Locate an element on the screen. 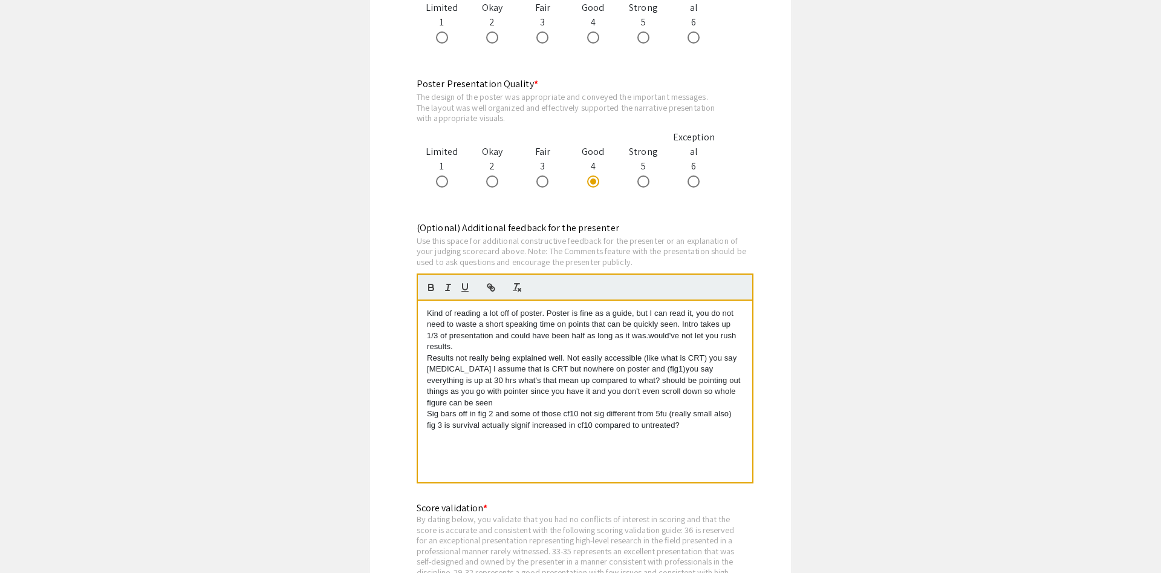 This screenshot has width=1161, height=573. mat-label: (Optional) Additional feedback for the presenter is located at coordinates (518, 227).